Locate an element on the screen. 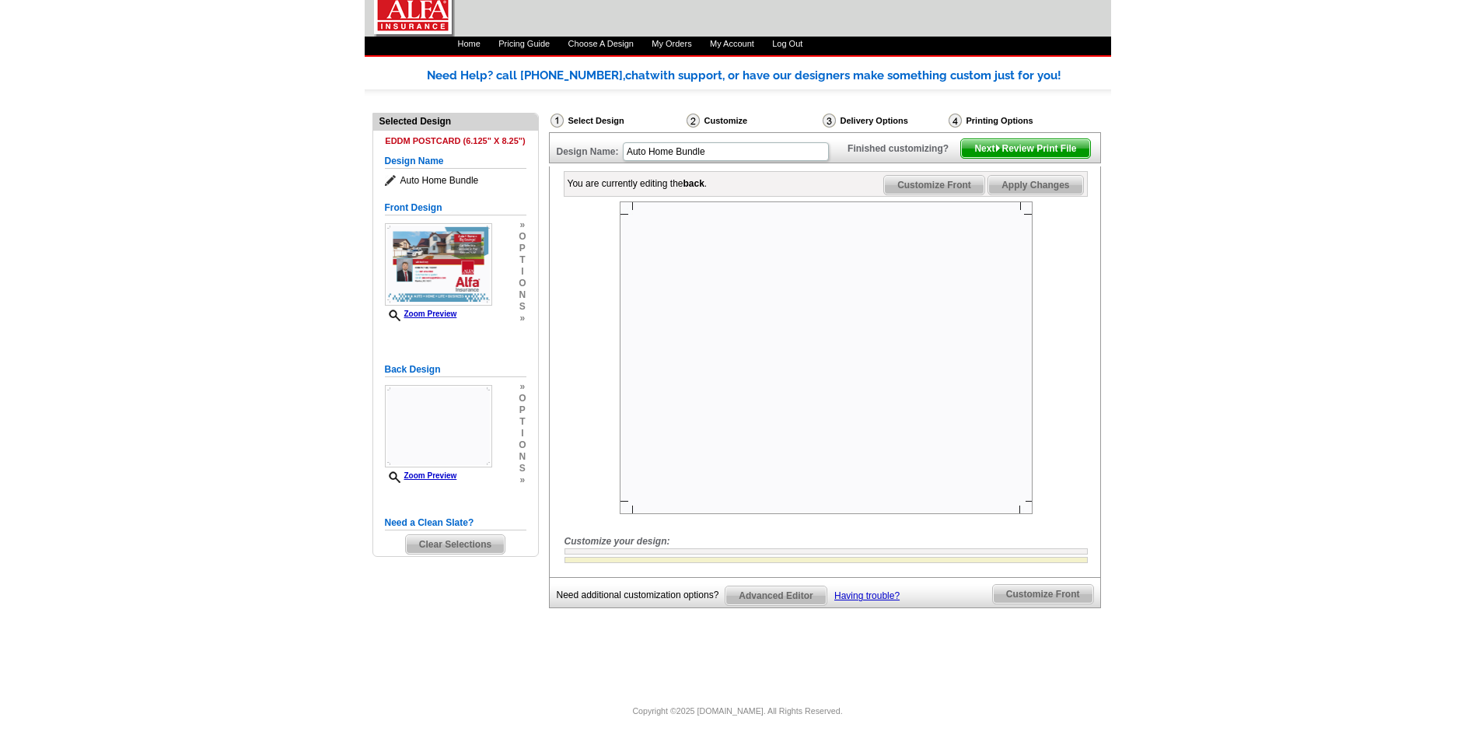  div: You are currently editing the . is located at coordinates (637, 183).